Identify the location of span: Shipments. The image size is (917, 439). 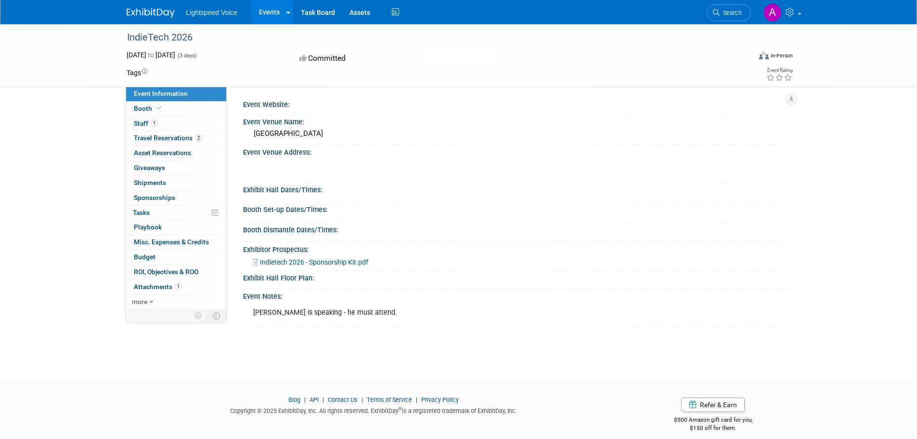
(150, 182).